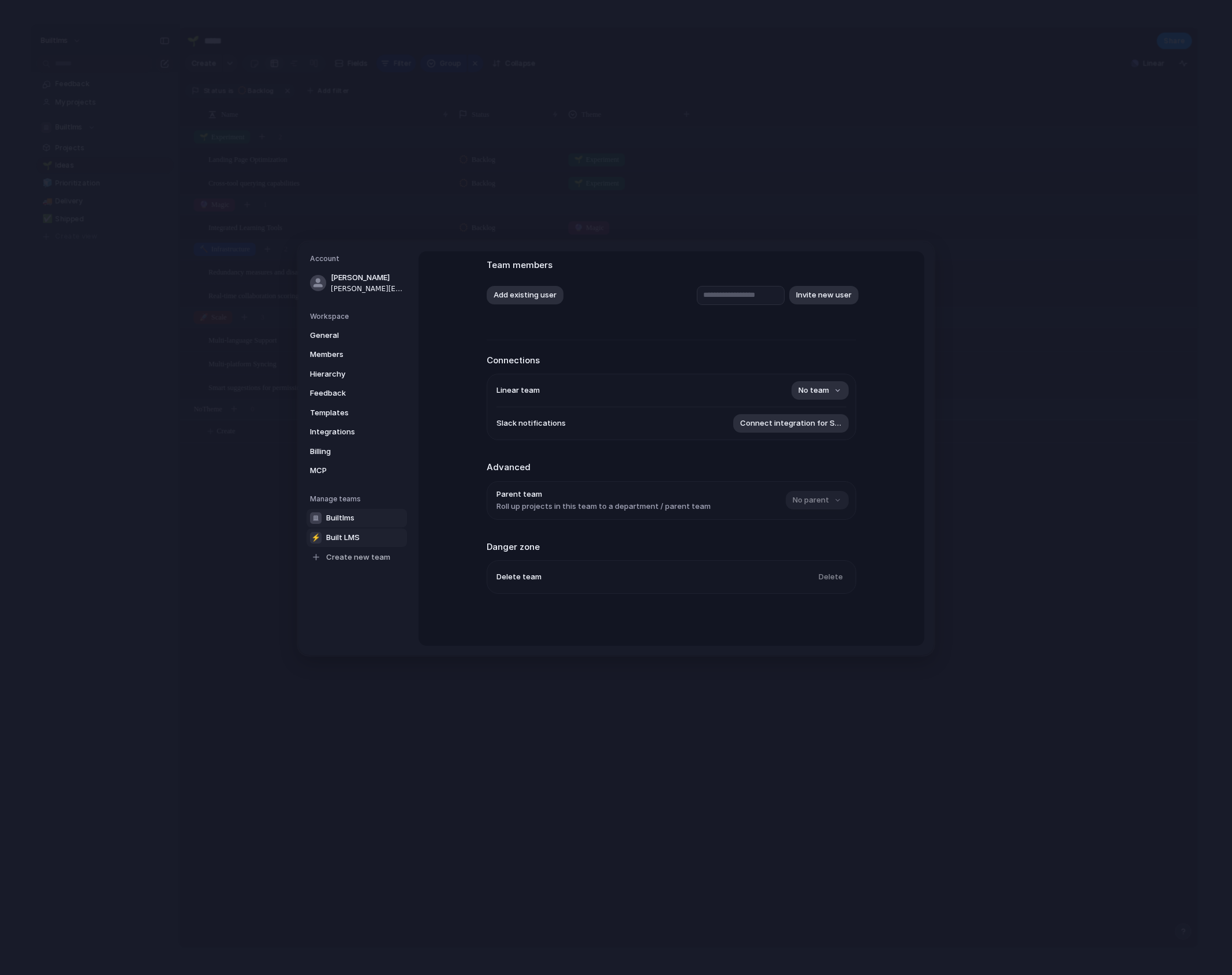  Describe the element at coordinates (519, 577) in the screenshot. I see `span: Delete team` at that location.